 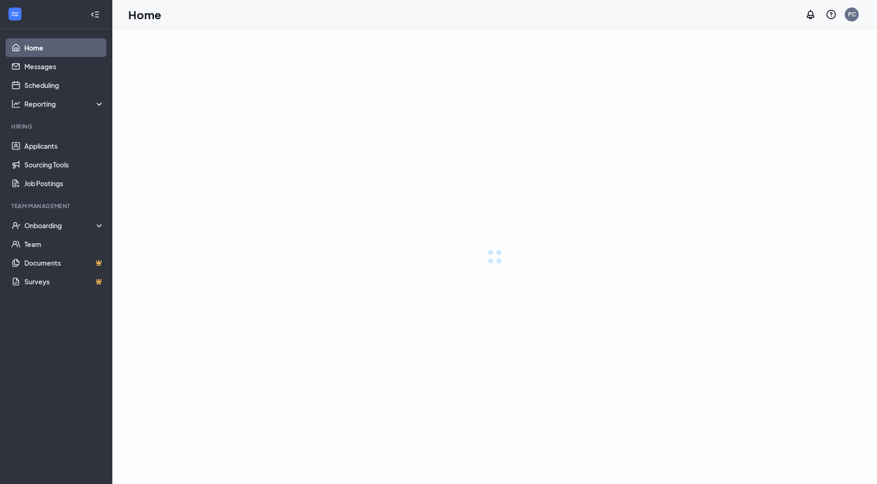 I want to click on svg: UserCheck, so click(x=16, y=226).